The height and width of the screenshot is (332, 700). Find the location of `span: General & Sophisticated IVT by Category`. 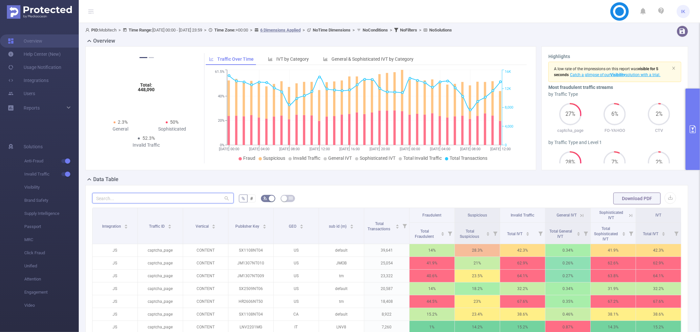

span: General & Sophisticated IVT by Category is located at coordinates (372, 59).